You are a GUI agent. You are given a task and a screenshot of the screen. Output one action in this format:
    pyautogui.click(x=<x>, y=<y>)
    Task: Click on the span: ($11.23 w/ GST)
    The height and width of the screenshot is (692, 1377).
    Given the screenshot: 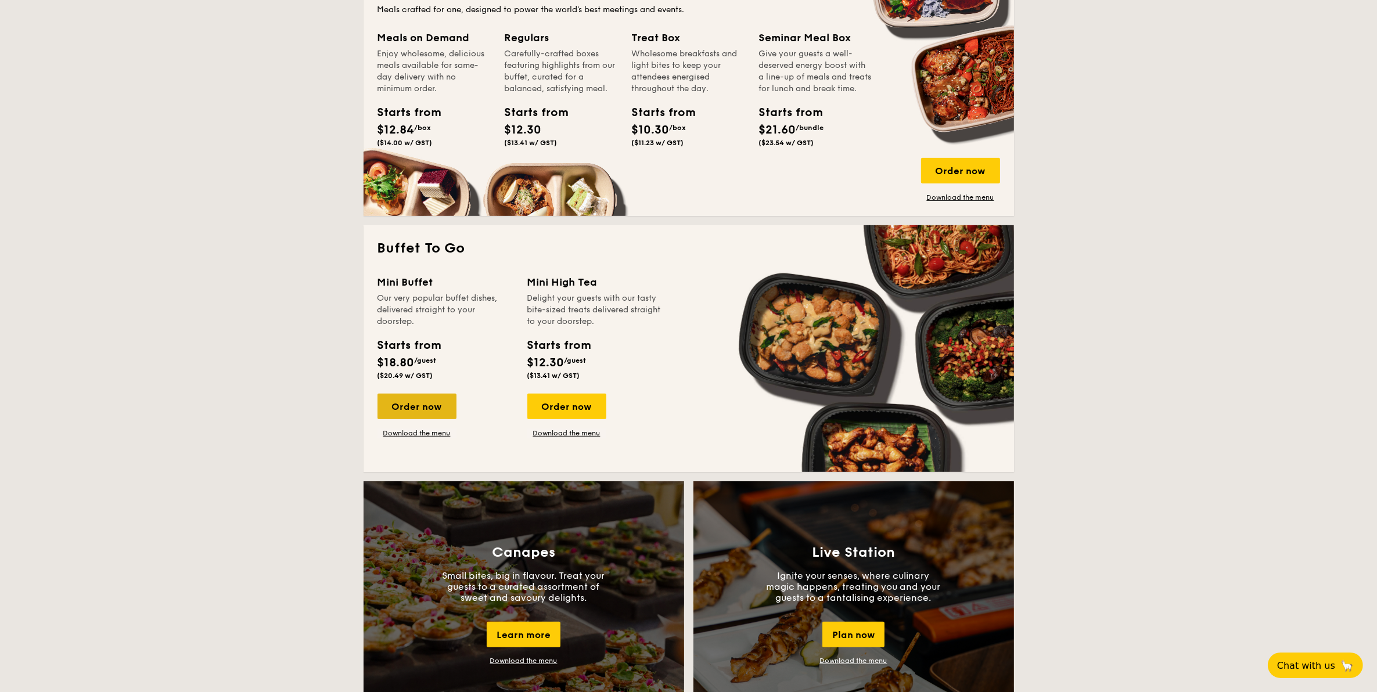 What is the action you would take?
    pyautogui.click(x=658, y=143)
    